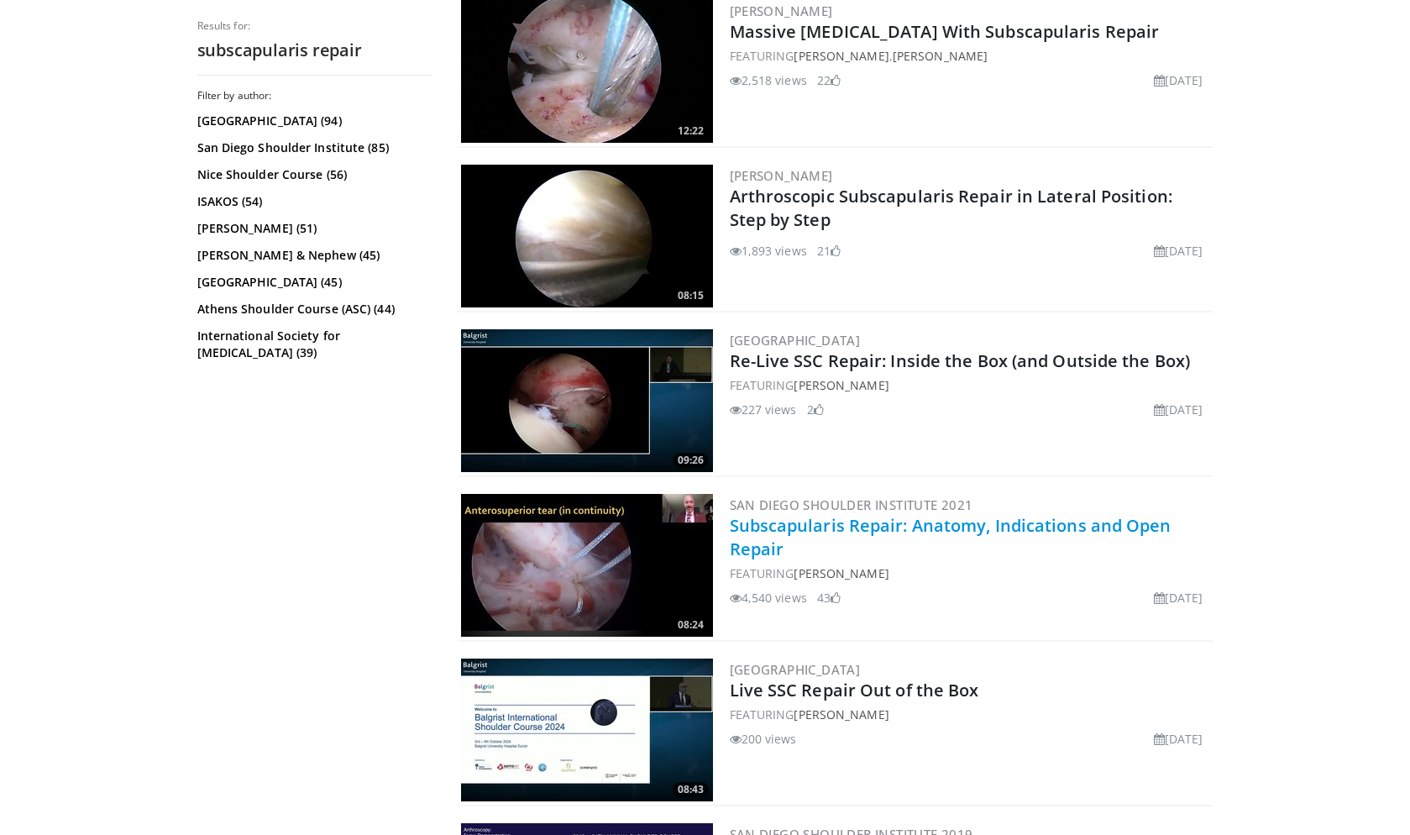 The width and height of the screenshot is (1410, 835). I want to click on a: 08:15, so click(587, 236).